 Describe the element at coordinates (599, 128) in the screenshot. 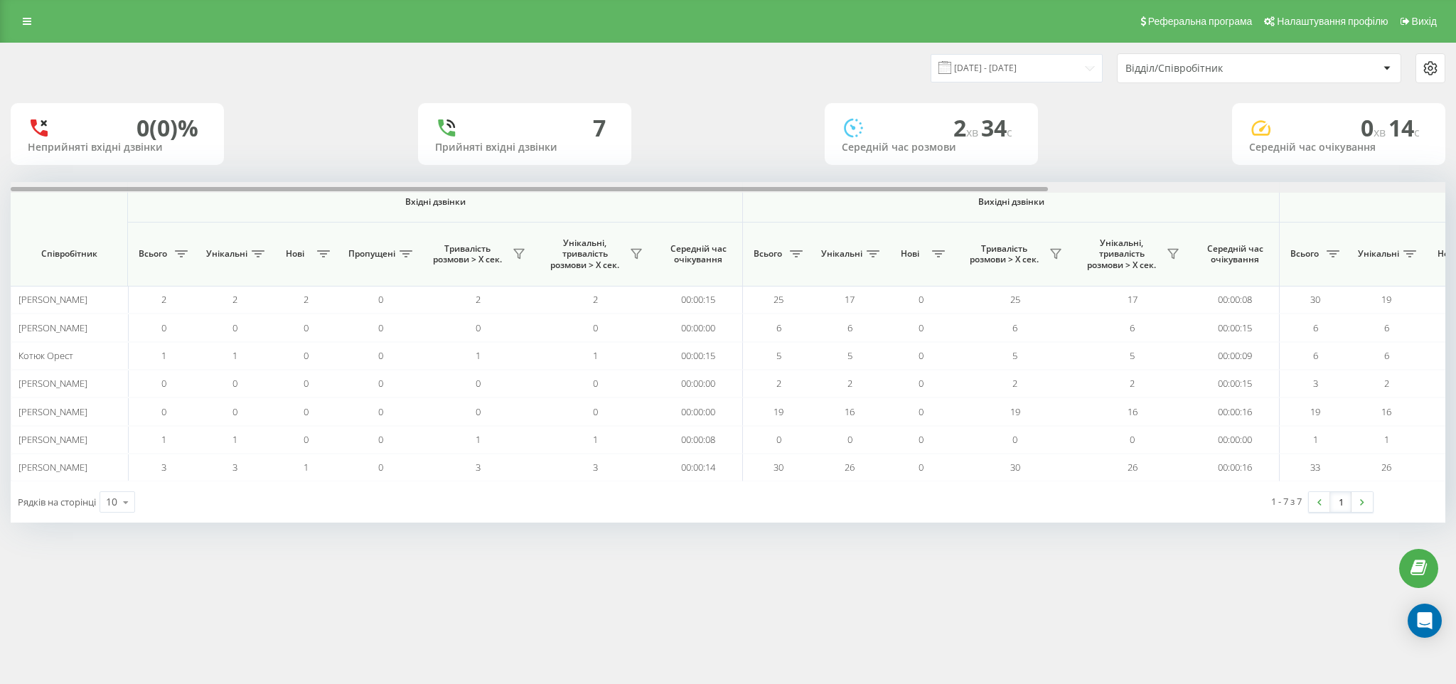

I see `div: 7` at that location.